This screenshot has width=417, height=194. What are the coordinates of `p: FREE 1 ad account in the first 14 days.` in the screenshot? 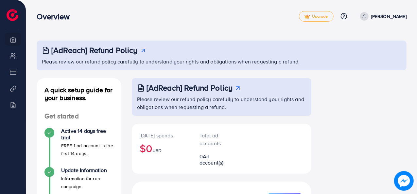 It's located at (87, 149).